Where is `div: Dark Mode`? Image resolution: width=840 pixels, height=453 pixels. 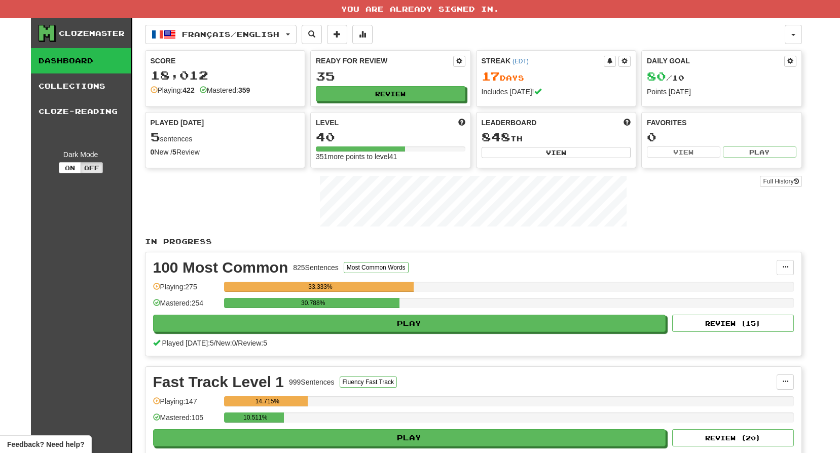
div: Dark Mode is located at coordinates (81, 155).